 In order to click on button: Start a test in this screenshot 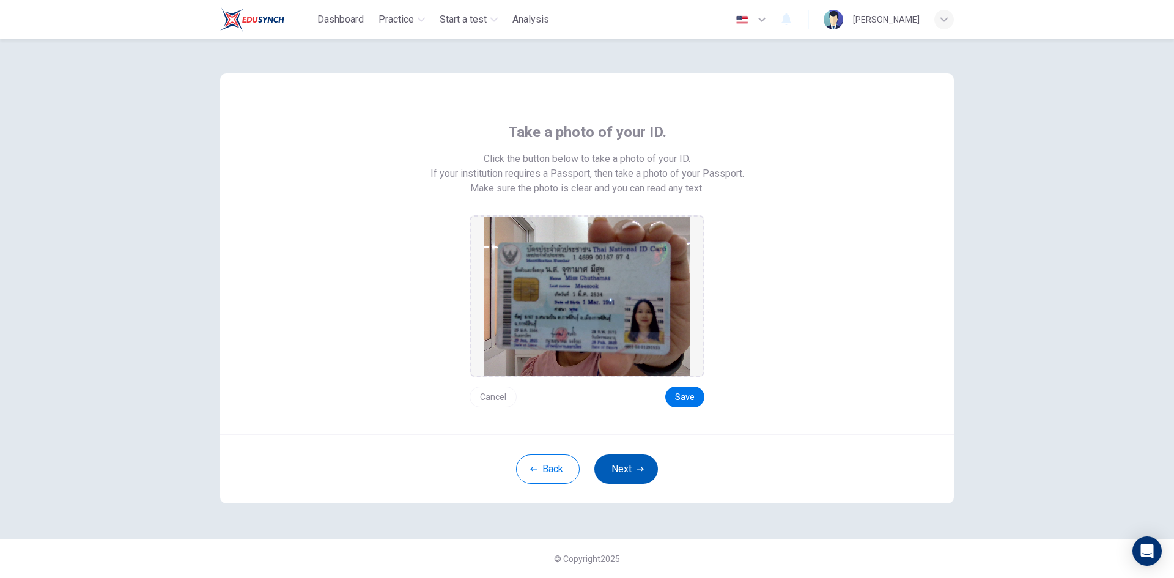, I will do `click(469, 20)`.